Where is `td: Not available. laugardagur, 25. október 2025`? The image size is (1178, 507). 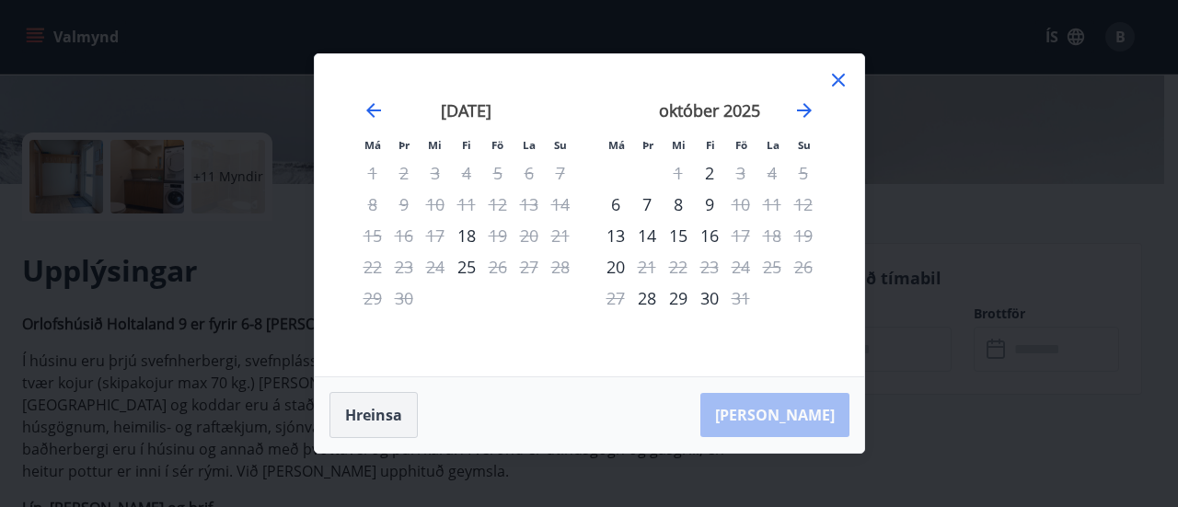
td: Not available. laugardagur, 25. október 2025 is located at coordinates (772, 267).